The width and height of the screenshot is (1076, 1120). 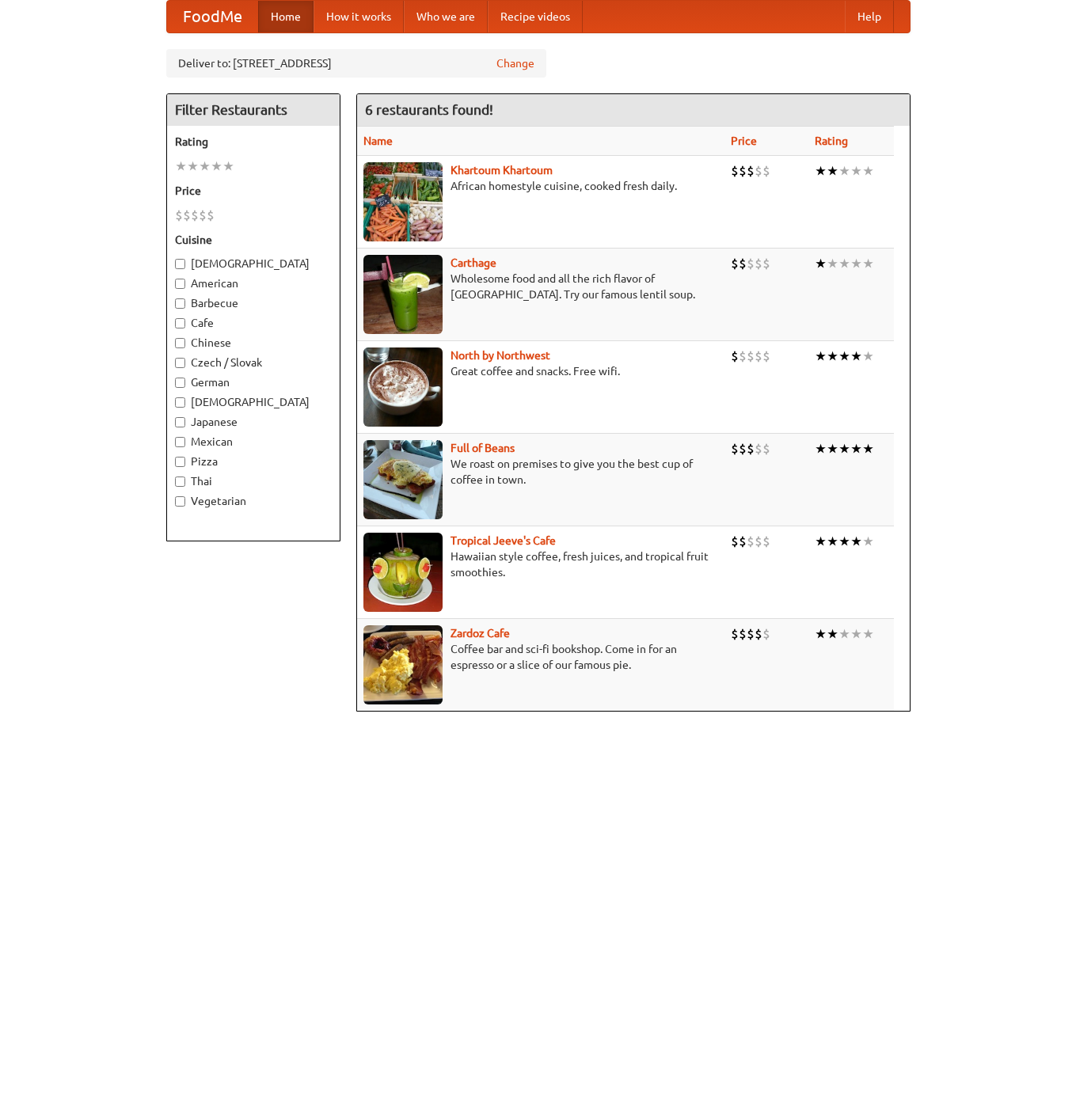 I want to click on a: Recipe videos, so click(x=535, y=16).